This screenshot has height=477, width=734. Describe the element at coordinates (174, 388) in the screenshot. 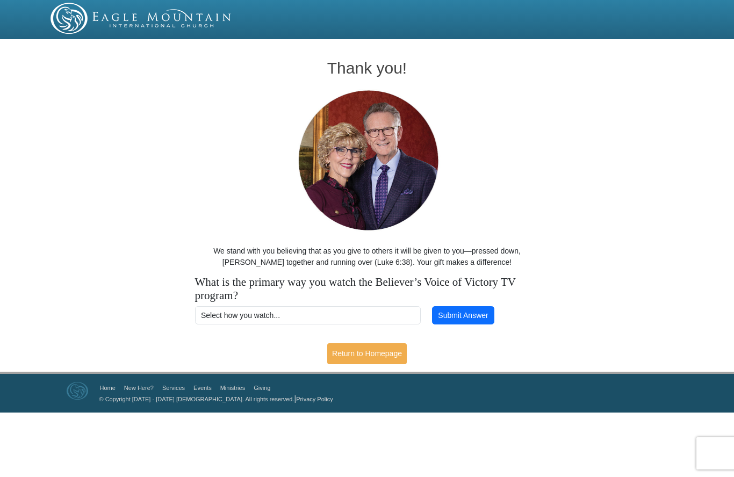

I see `a: Services` at that location.